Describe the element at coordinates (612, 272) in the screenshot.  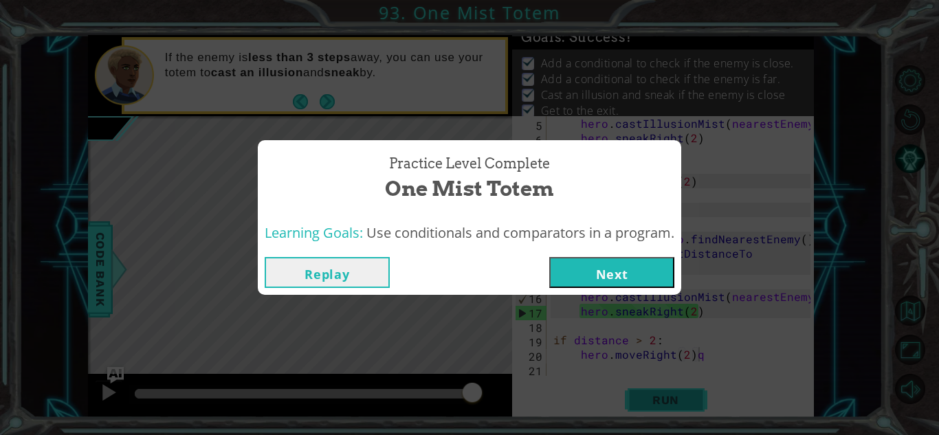
I see `button: Next` at that location.